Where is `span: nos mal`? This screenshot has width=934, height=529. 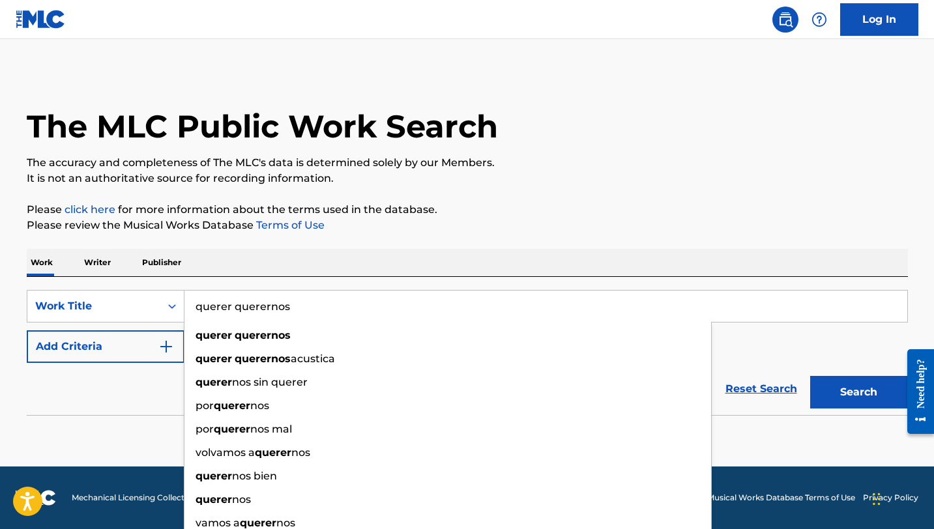
span: nos mal is located at coordinates (271, 429).